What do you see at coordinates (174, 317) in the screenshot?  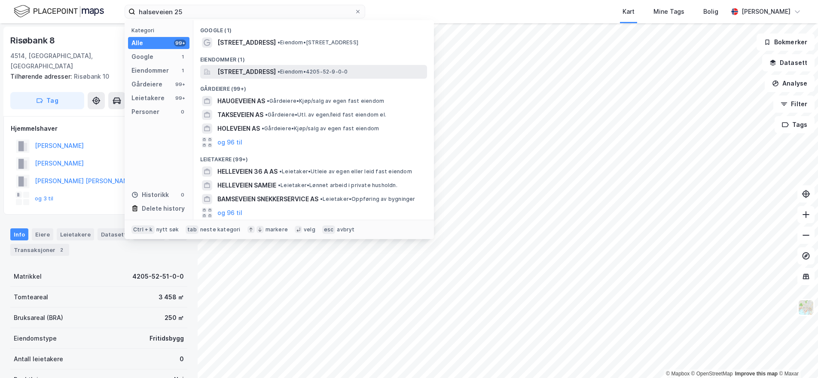 I see `div: 250 ㎡` at bounding box center [174, 317].